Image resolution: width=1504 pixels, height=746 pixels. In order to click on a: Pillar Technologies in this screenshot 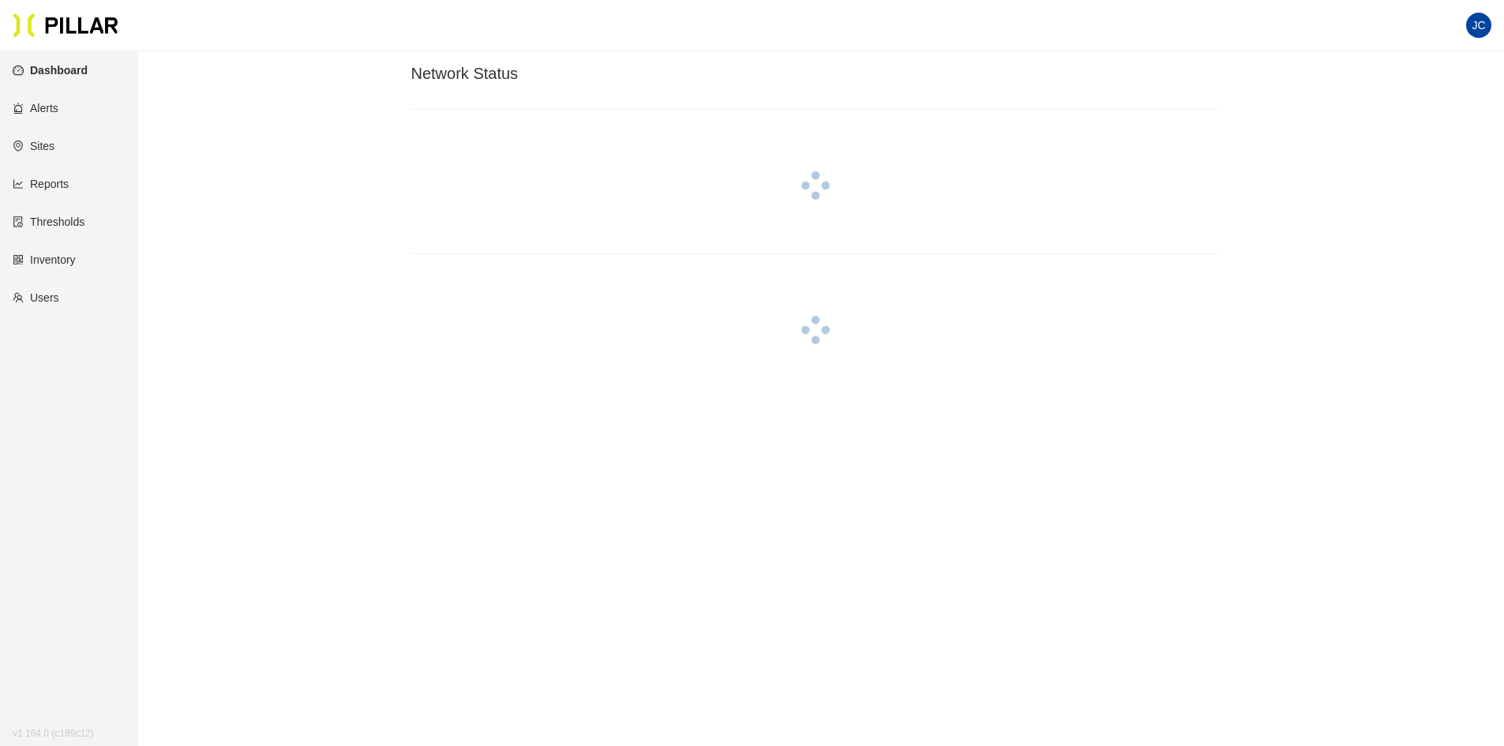, I will do `click(66, 25)`.